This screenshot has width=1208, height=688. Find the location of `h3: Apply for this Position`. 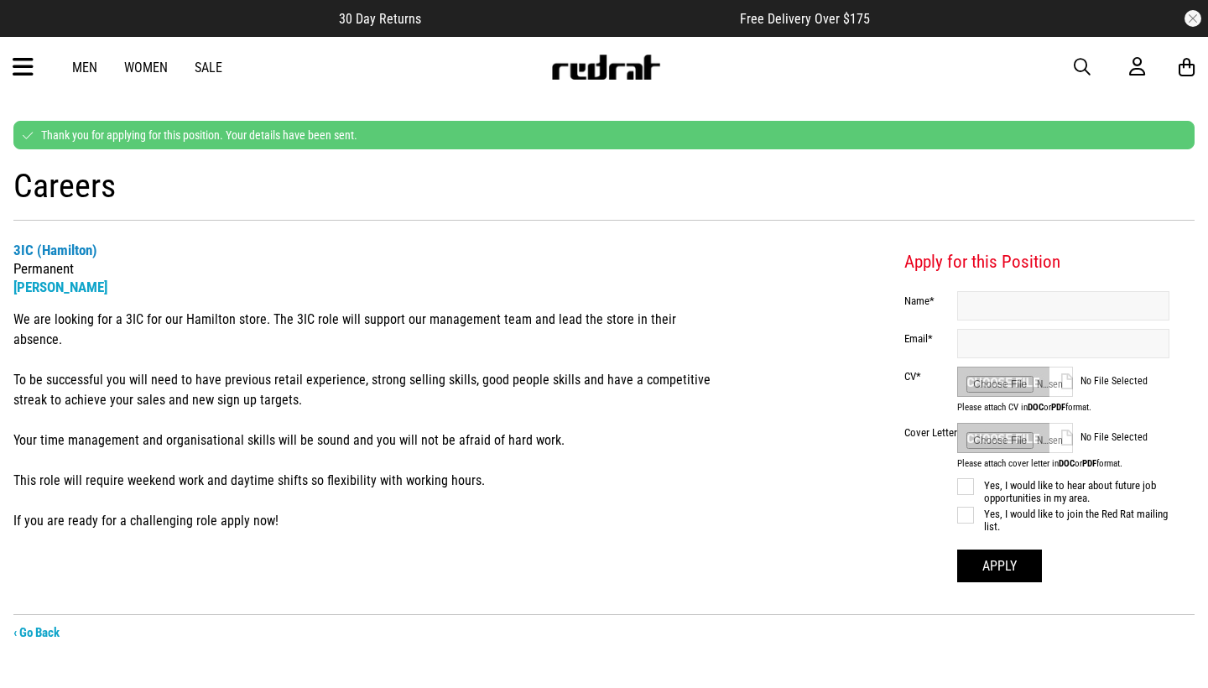

h3: Apply for this Position is located at coordinates (1037, 263).